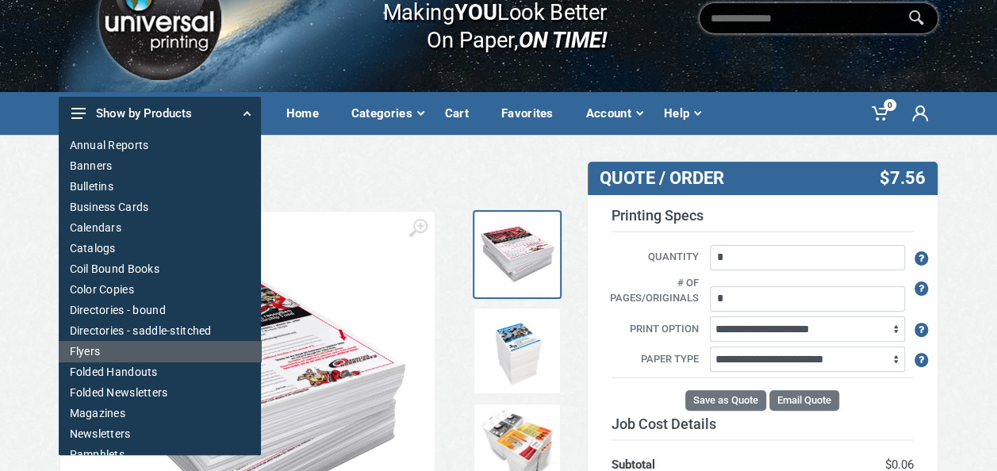 This screenshot has width=997, height=471. I want to click on a: Annual Reports, so click(159, 145).